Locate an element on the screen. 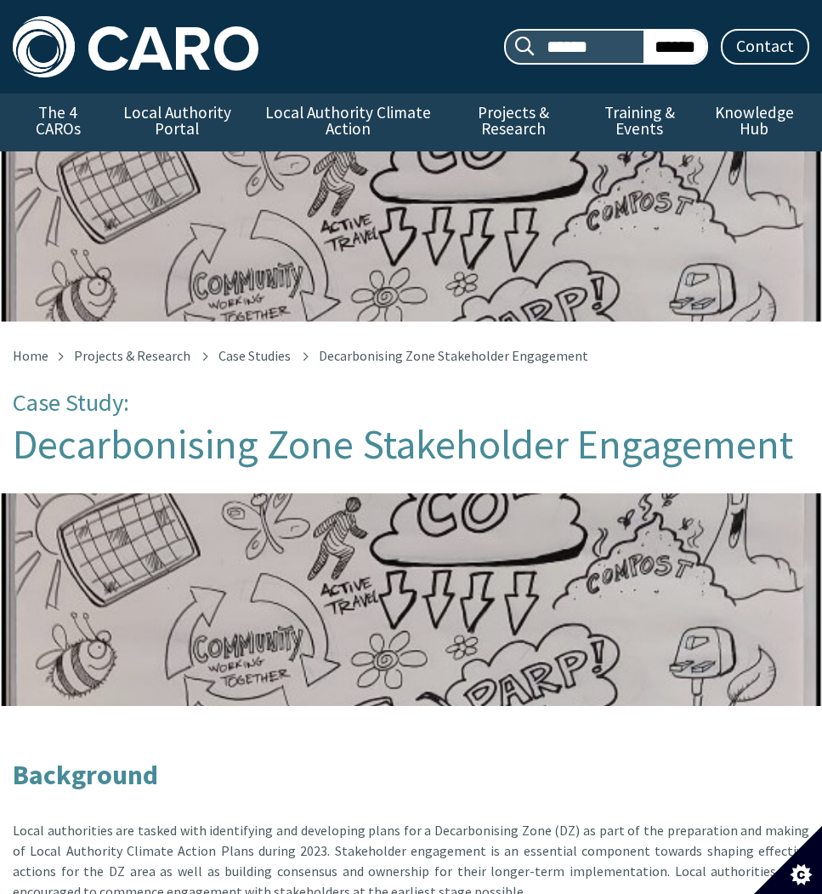 The width and height of the screenshot is (822, 894). a: Knowledge Hub is located at coordinates (754, 122).